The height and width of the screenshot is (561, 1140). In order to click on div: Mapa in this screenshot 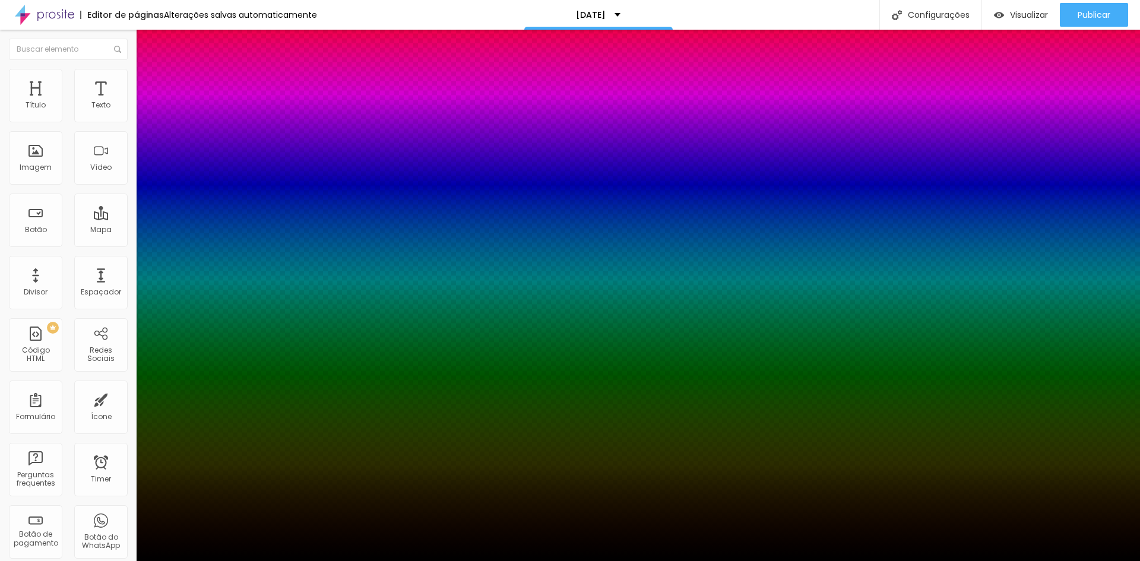, I will do `click(101, 230)`.